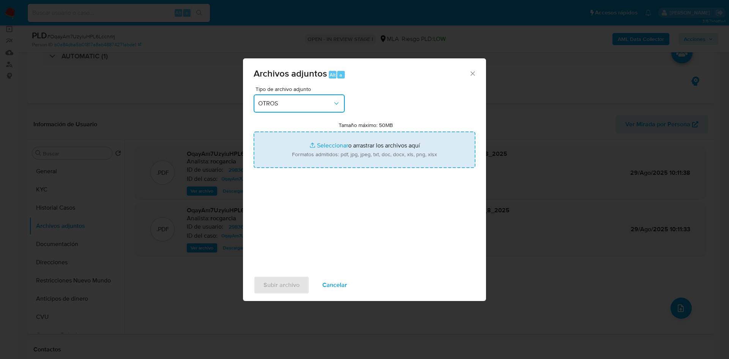  What do you see at coordinates (299, 104) in the screenshot?
I see `button: OTROS` at bounding box center [299, 104].